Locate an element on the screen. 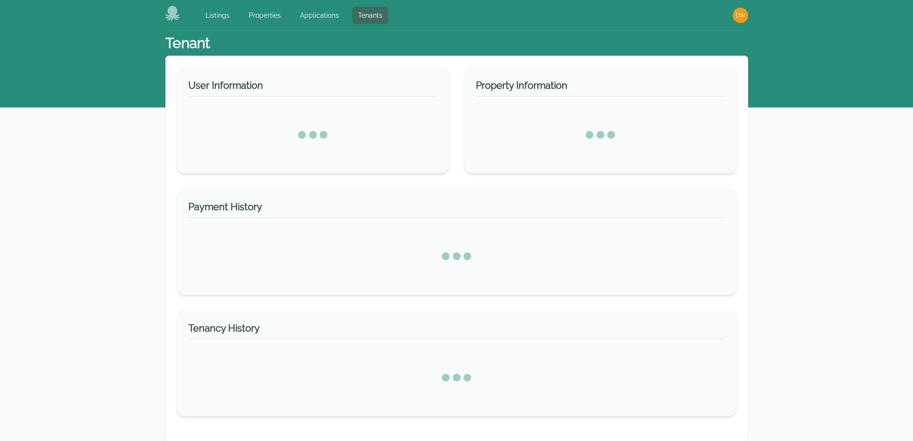  h3: Tenancy History is located at coordinates (457, 330).